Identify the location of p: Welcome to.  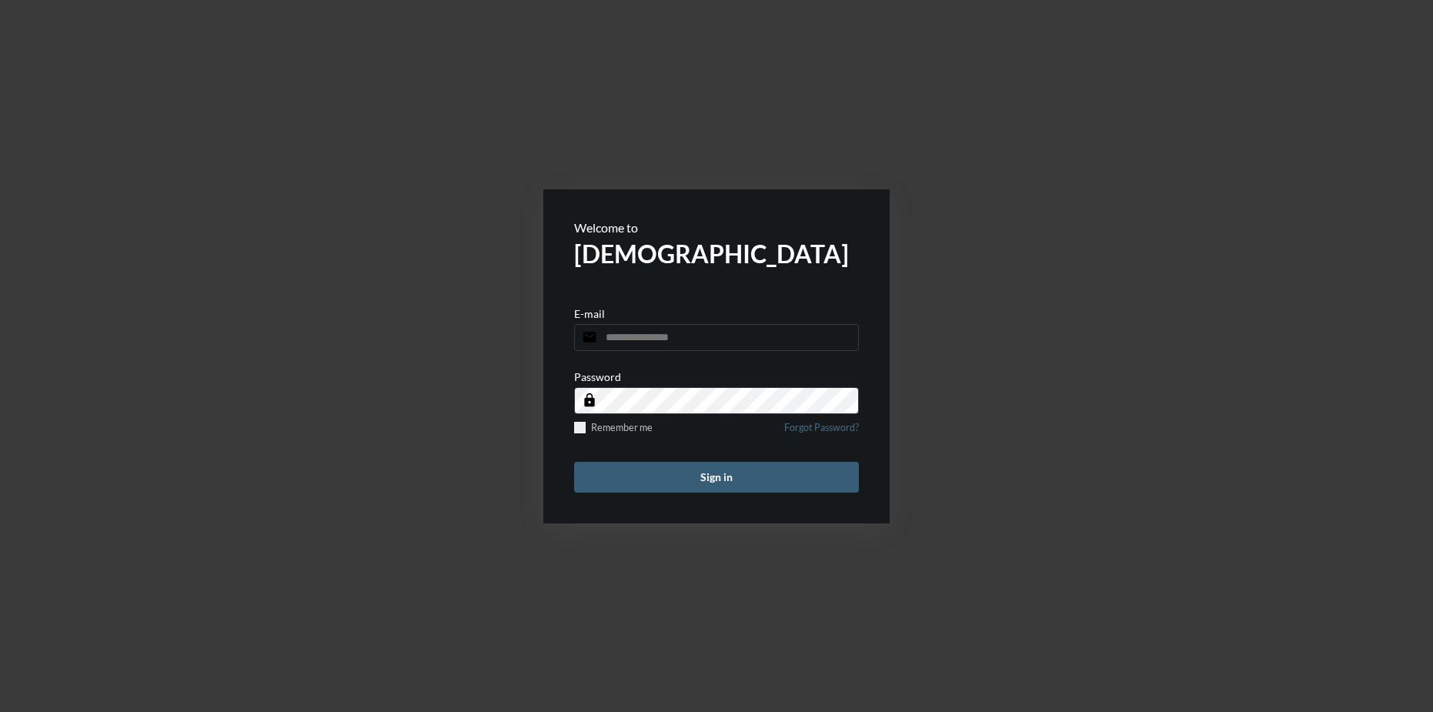
(717, 227).